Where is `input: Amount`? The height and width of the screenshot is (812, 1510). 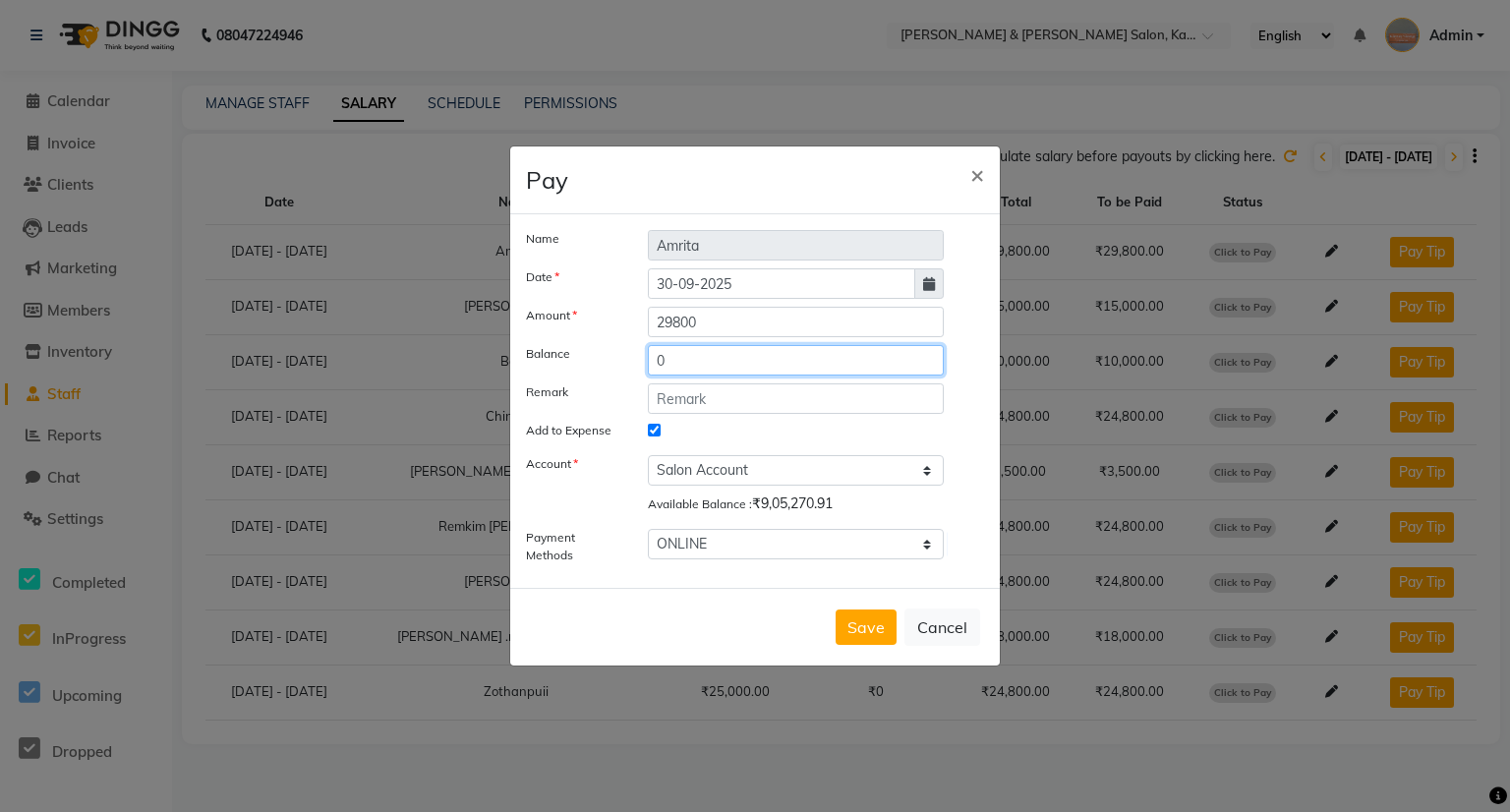
input: Amount is located at coordinates (795, 321).